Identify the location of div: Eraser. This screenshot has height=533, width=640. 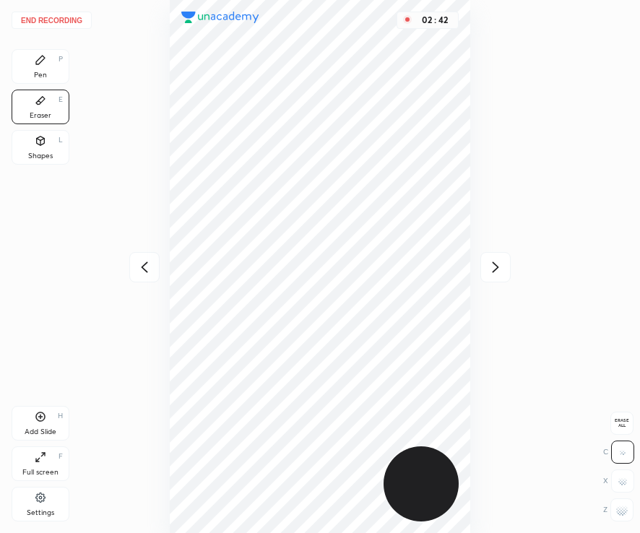
(40, 116).